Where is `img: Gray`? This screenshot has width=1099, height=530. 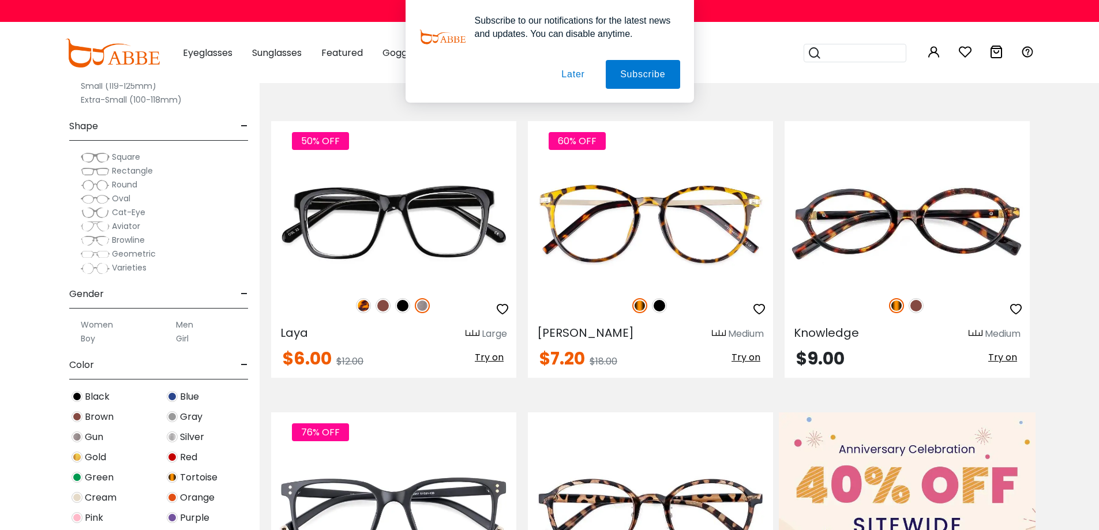 img: Gray is located at coordinates (172, 417).